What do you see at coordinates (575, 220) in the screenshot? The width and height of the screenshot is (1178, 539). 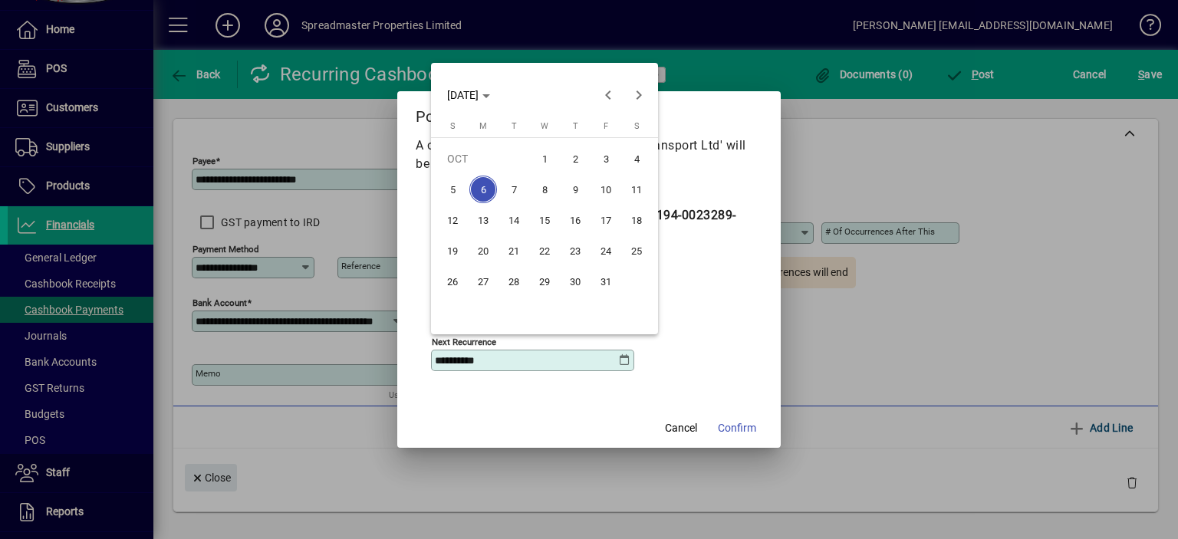 I see `span: 16` at bounding box center [575, 220].